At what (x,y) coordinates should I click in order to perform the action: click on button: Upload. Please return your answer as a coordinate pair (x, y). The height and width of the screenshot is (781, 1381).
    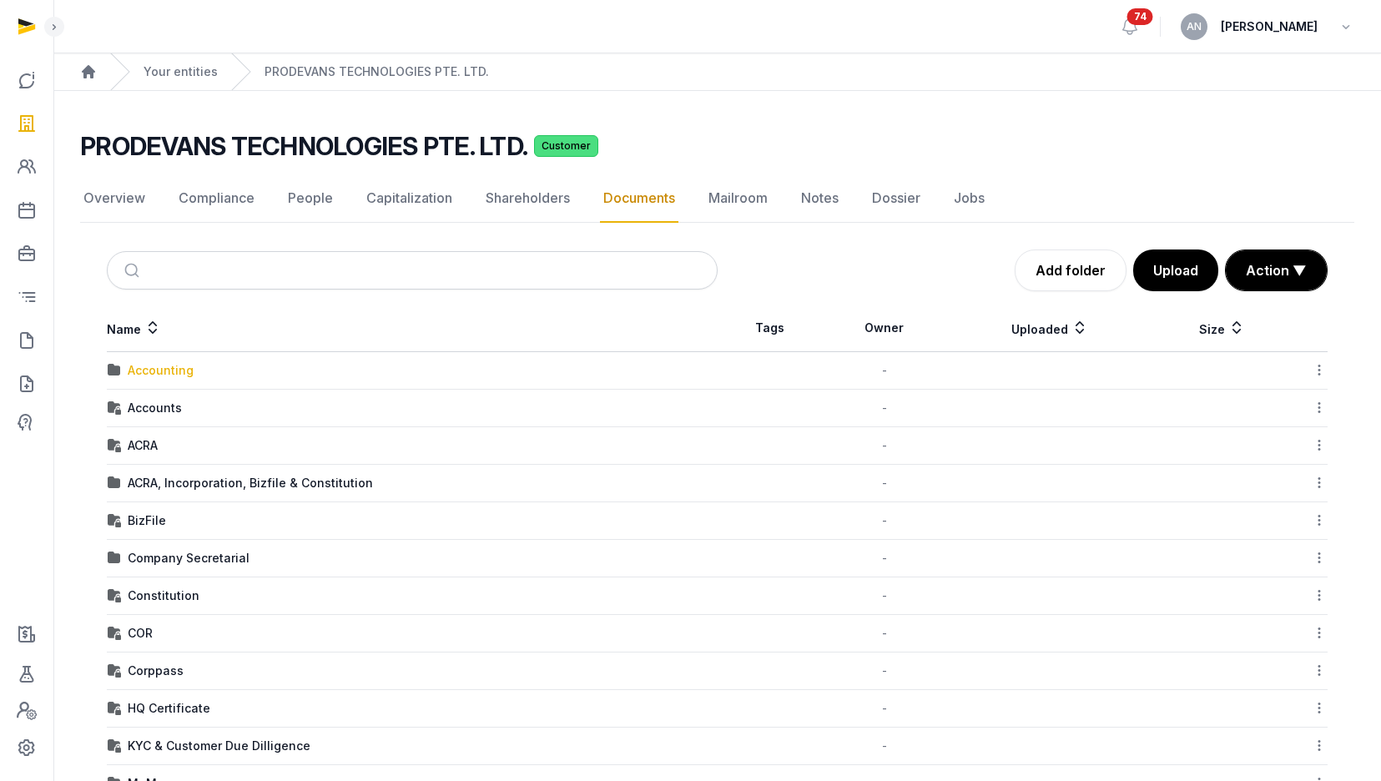
    Looking at the image, I should click on (1176, 270).